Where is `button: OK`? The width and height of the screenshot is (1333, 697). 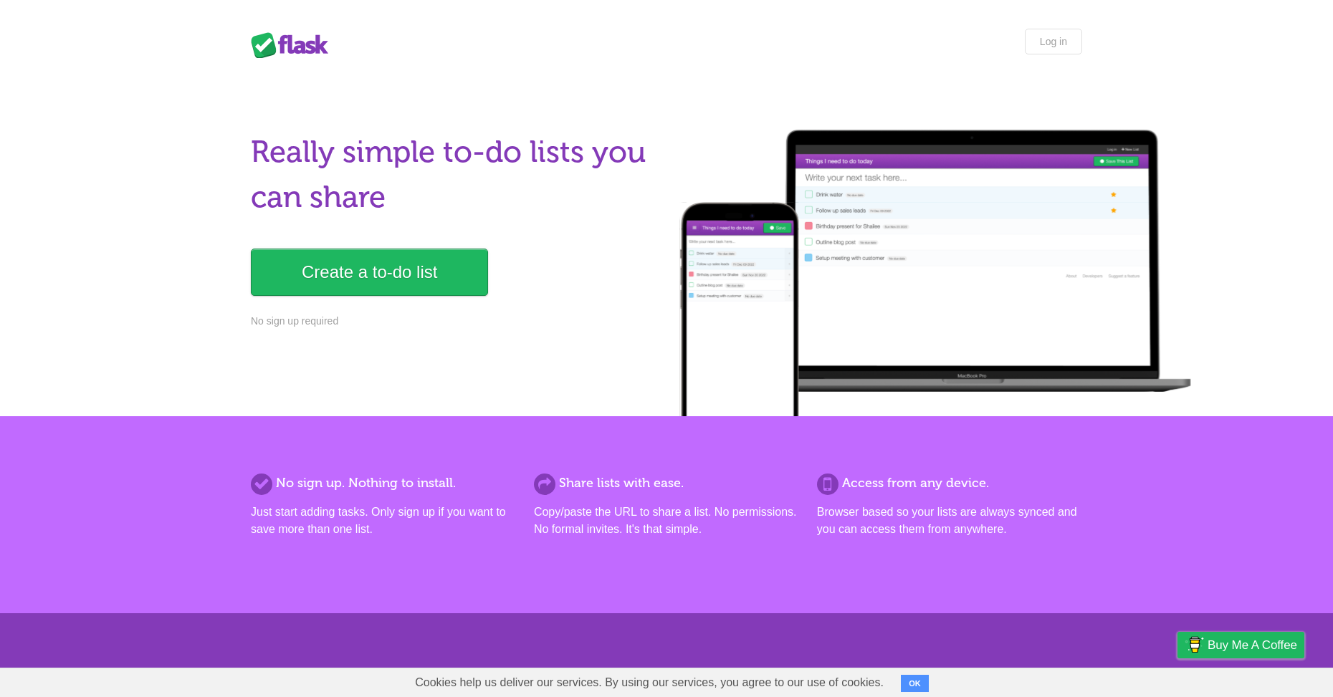
button: OK is located at coordinates (914, 684).